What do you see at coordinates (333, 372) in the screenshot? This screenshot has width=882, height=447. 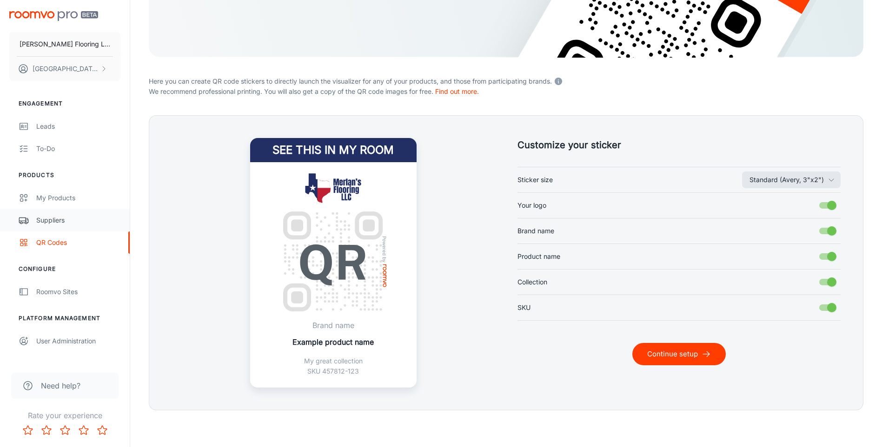 I see `p: SKU 457812-123` at bounding box center [333, 372].